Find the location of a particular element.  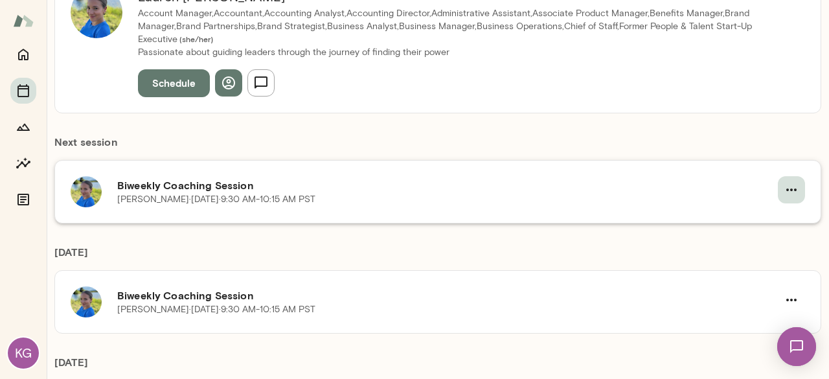

button: Send message is located at coordinates (261, 83).